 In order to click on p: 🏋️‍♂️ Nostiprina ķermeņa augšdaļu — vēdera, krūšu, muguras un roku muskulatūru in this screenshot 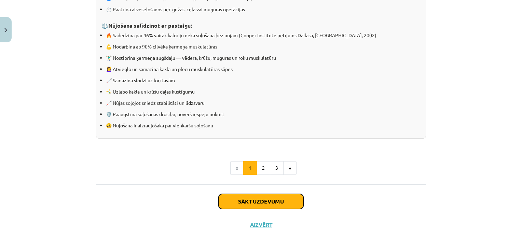, I will do `click(263, 58)`.